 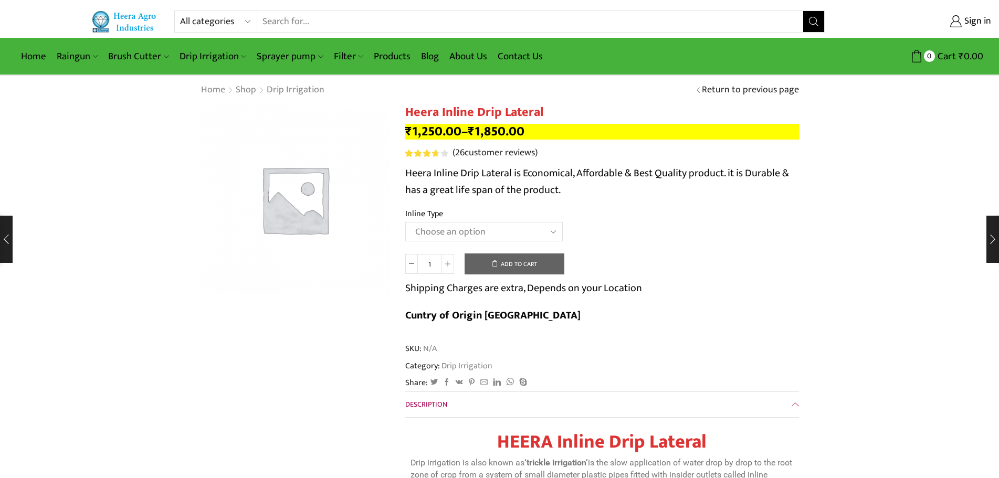 I want to click on input: Search for..., so click(x=530, y=22).